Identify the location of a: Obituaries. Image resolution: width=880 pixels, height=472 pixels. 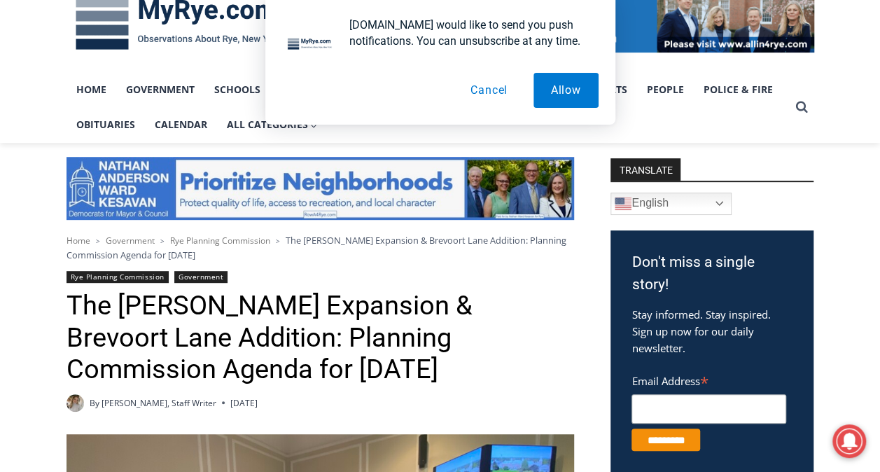
(106, 125).